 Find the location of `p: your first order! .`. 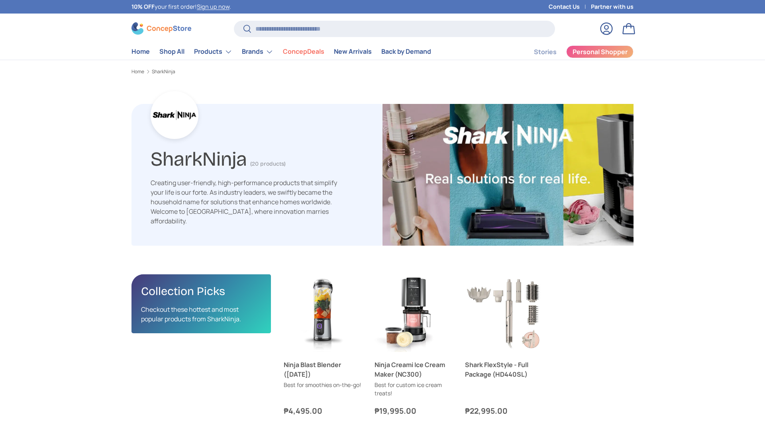

p: your first order! . is located at coordinates (181, 7).